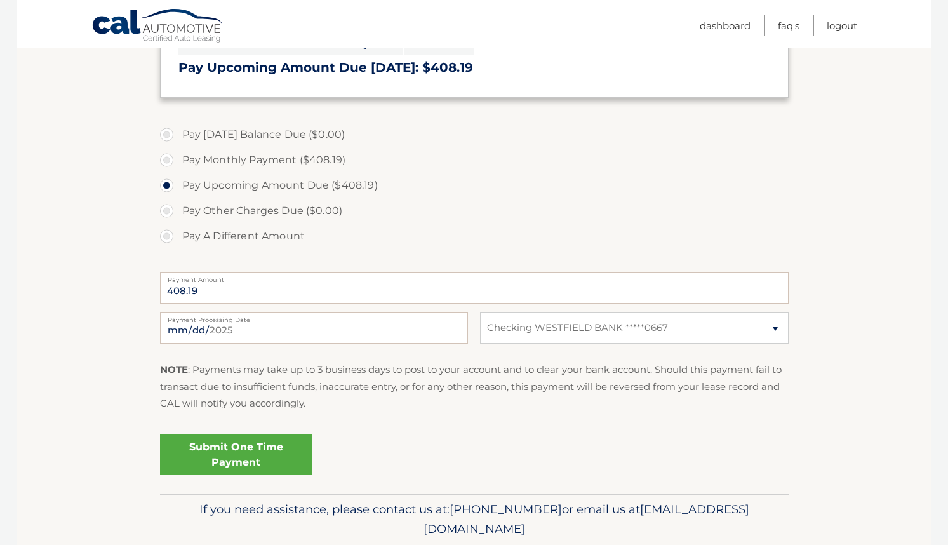 The height and width of the screenshot is (545, 948). What do you see at coordinates (474, 185) in the screenshot?
I see `label: Pay Upcoming Amount Due ($408.19)` at bounding box center [474, 185].